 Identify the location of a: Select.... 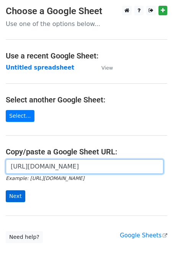
(20, 116).